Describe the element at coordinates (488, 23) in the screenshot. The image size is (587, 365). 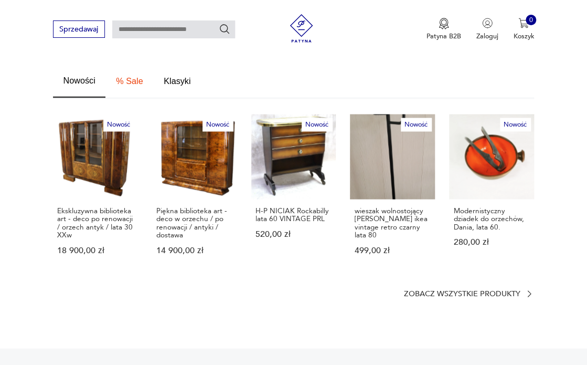
I see `img: Ikonka użytkownika` at that location.